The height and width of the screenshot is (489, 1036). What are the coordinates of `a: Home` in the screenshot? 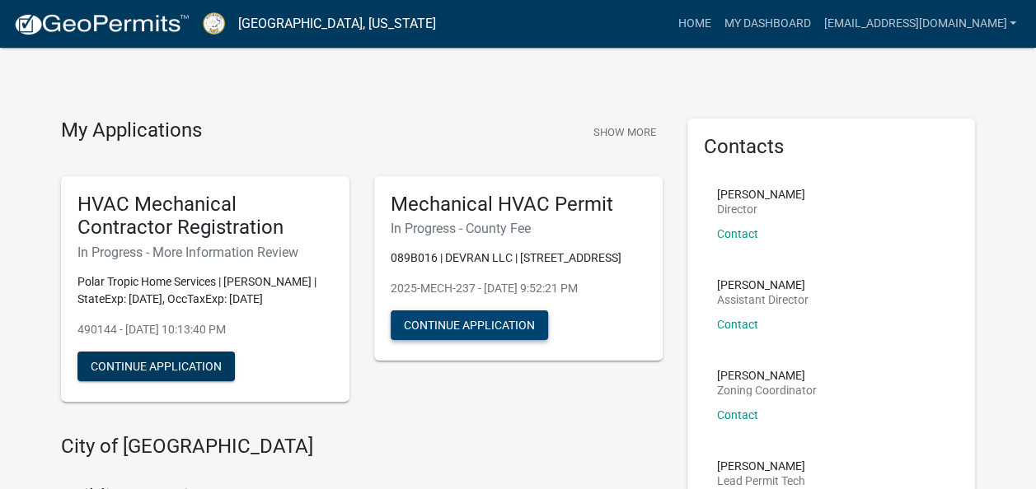 It's located at (694, 24).